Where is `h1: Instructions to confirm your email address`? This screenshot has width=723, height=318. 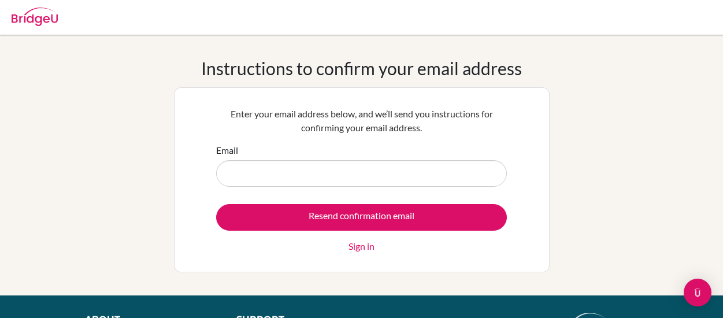
h1: Instructions to confirm your email address is located at coordinates (361, 68).